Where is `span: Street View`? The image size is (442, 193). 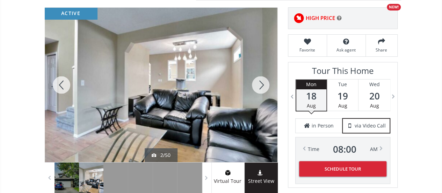 span: Street View is located at coordinates (261, 181).